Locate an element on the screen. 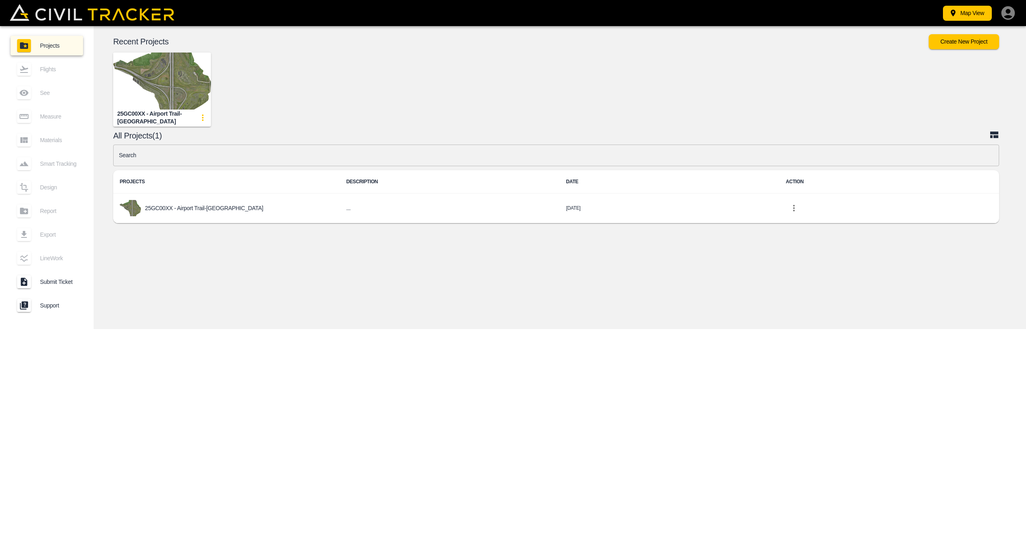  th: PROJECTS is located at coordinates (226, 182).